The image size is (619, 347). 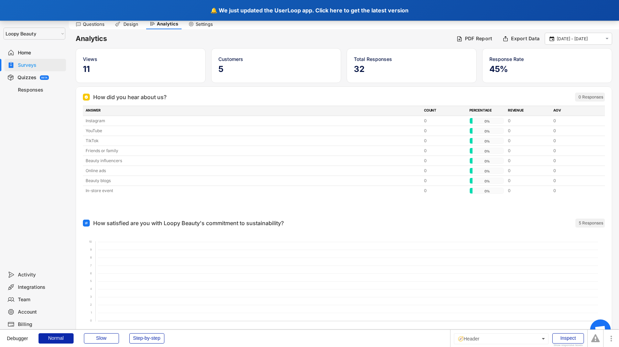 I want to click on div: Analytics, so click(x=168, y=24).